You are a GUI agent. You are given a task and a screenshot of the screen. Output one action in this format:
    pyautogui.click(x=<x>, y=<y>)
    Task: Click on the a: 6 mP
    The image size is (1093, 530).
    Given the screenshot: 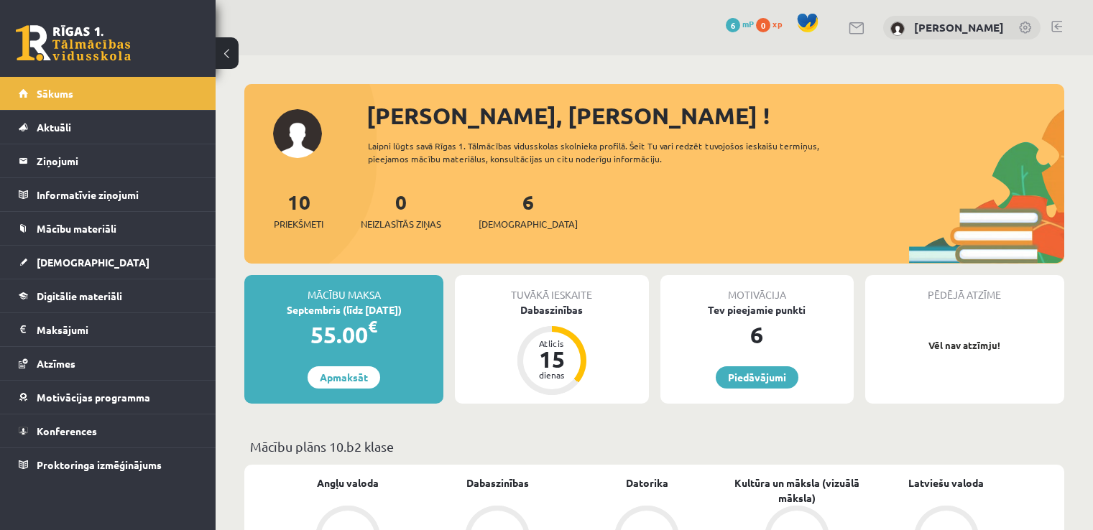 What is the action you would take?
    pyautogui.click(x=740, y=24)
    